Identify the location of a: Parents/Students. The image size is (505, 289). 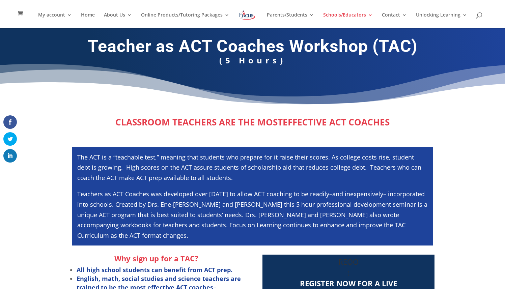
(290, 20).